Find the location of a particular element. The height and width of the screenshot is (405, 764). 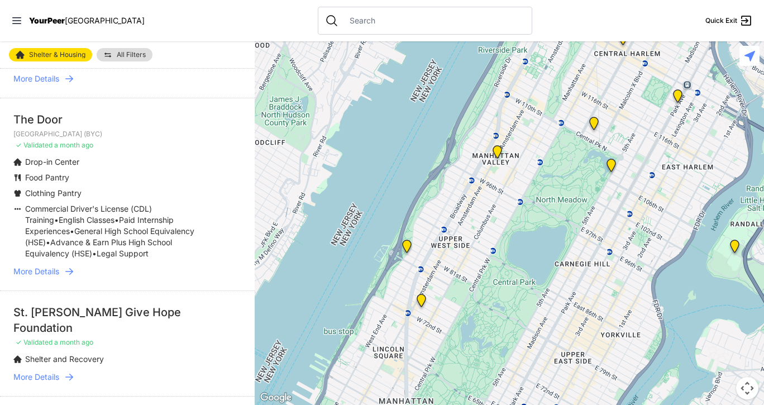

button: Map camera controls is located at coordinates (747, 388).